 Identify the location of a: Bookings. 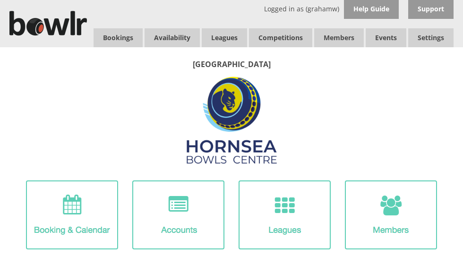
(118, 38).